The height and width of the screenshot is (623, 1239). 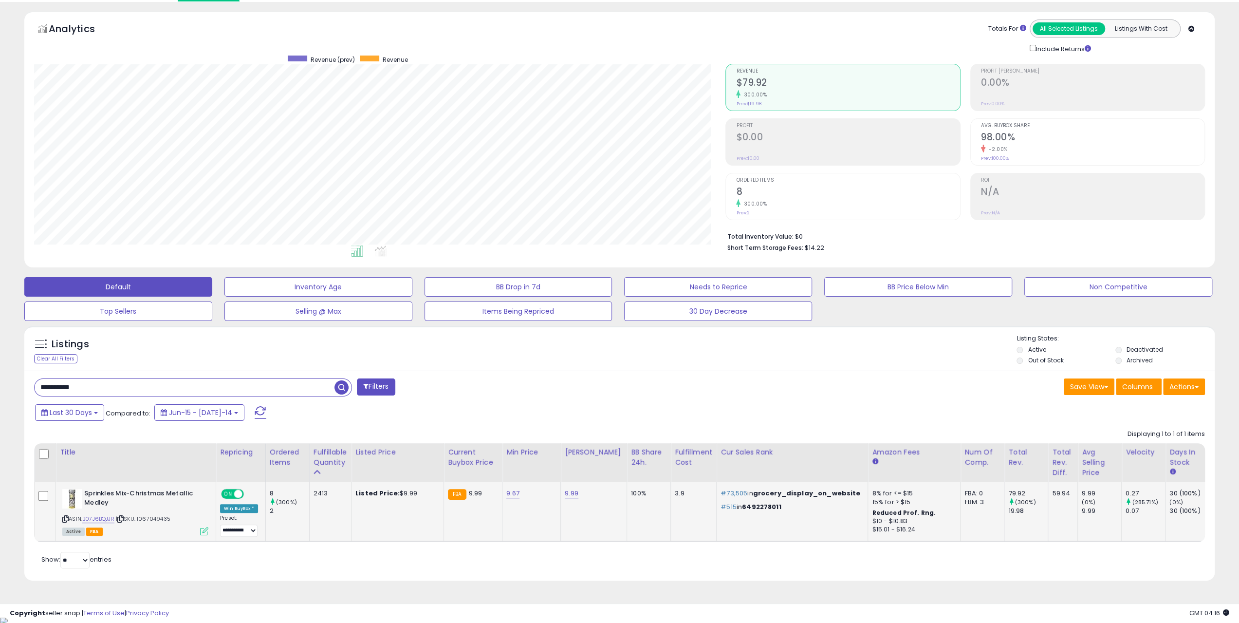 What do you see at coordinates (980, 502) in the screenshot?
I see `div: FBM: 3` at bounding box center [980, 502].